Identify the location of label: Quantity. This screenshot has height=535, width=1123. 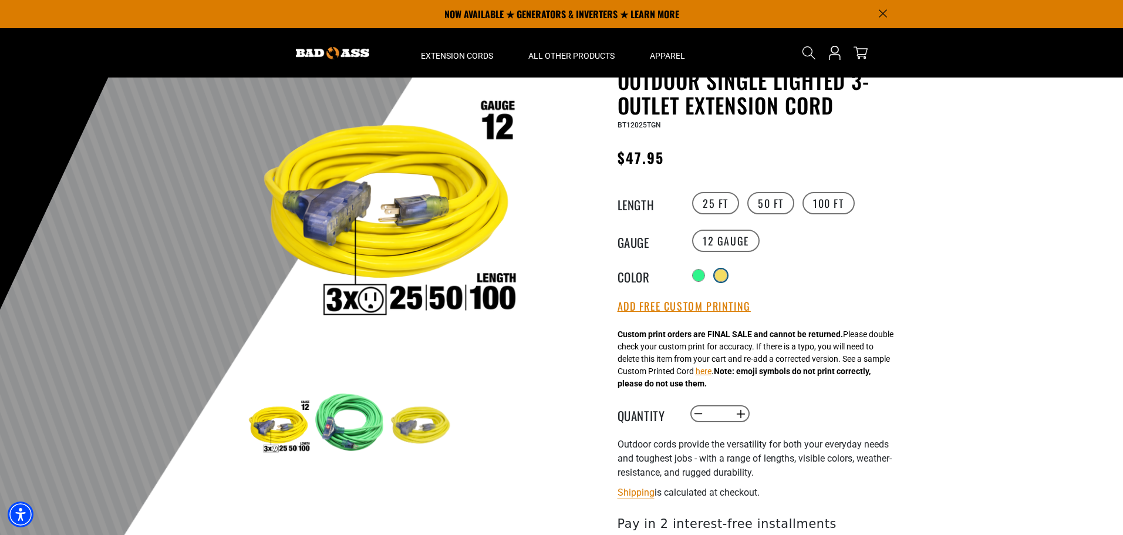
(647, 414).